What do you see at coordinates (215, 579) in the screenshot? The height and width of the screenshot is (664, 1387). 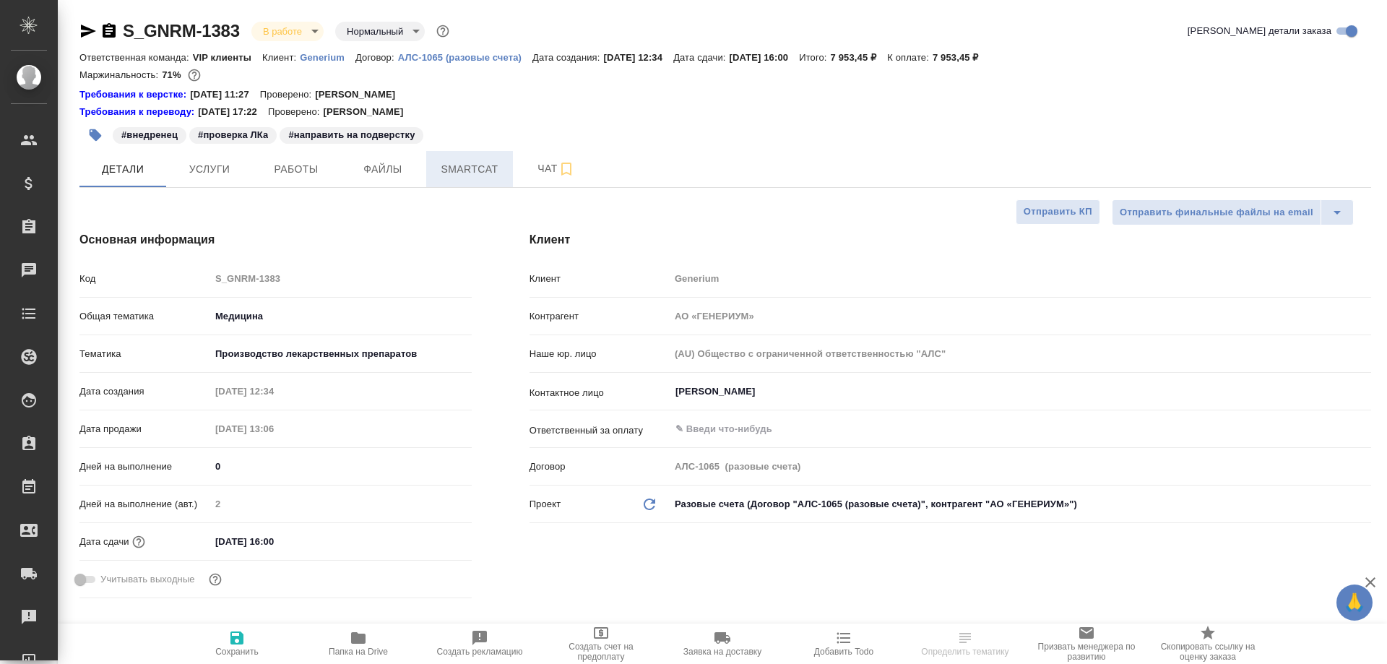 I see `button: Выбери, если сб и вс нужно считать рабочими днями для выполнения заказа.` at bounding box center [215, 579].